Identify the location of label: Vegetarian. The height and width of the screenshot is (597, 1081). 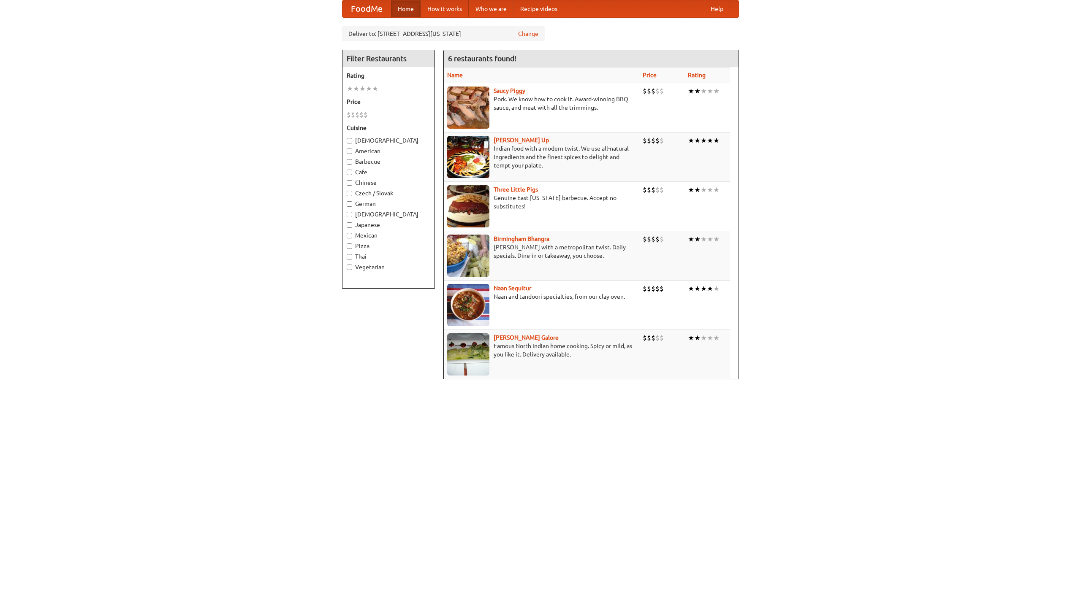
(388, 267).